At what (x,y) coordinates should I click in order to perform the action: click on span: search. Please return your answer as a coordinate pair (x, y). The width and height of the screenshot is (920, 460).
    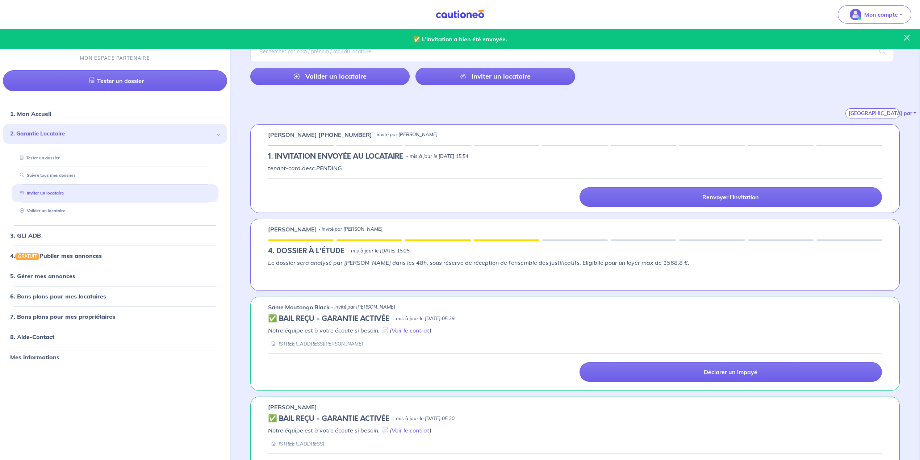
    Looking at the image, I should click on (883, 51).